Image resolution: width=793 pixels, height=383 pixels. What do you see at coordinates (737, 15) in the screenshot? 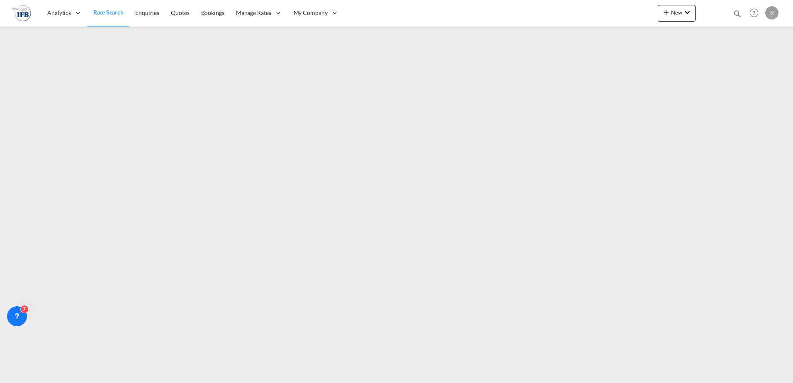
I see `div: icon-magnify` at bounding box center [737, 15].